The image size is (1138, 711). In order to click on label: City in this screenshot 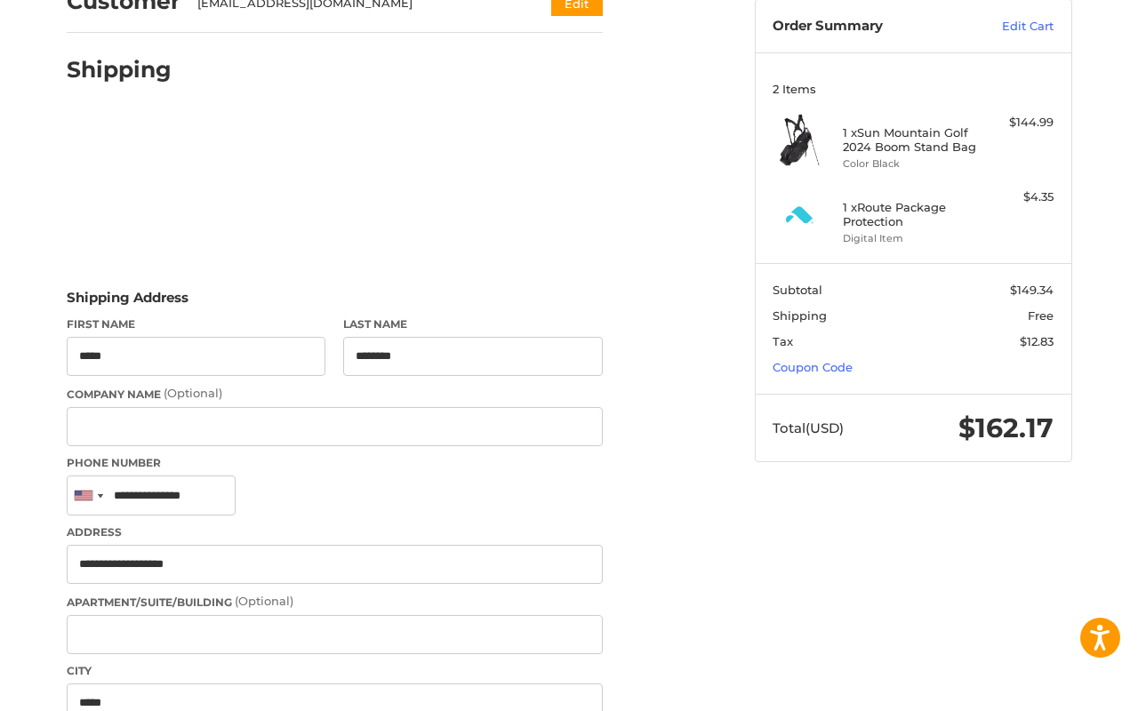, I will do `click(334, 671)`.